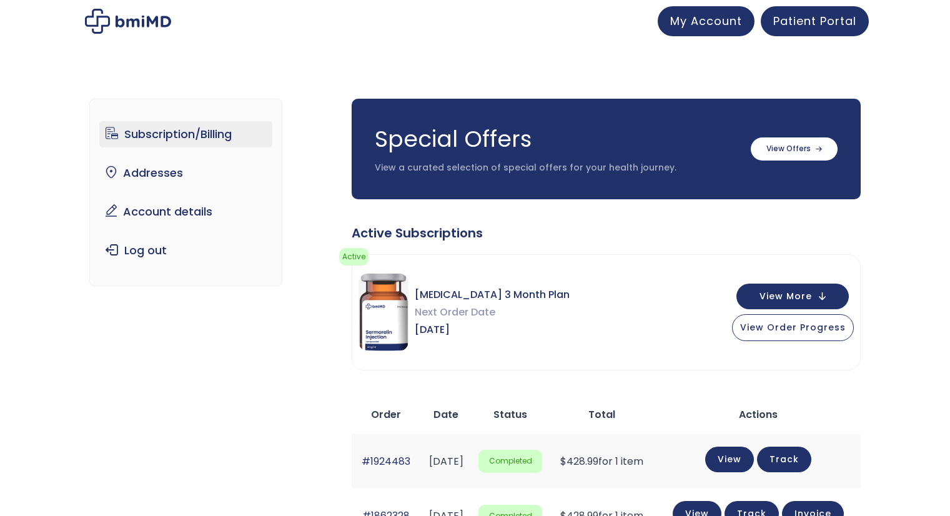 Image resolution: width=950 pixels, height=516 pixels. I want to click on a: Log out, so click(185, 250).